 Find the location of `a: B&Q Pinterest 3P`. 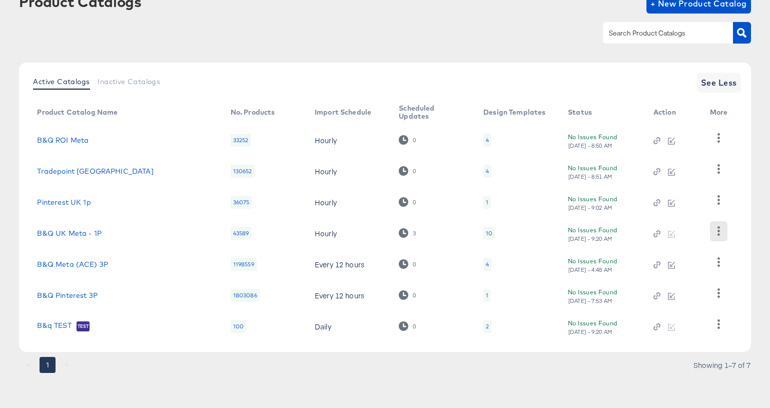

a: B&Q Pinterest 3P is located at coordinates (67, 295).